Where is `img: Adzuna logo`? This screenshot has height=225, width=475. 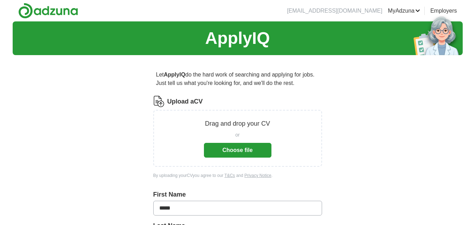 img: Adzuna logo is located at coordinates (48, 11).